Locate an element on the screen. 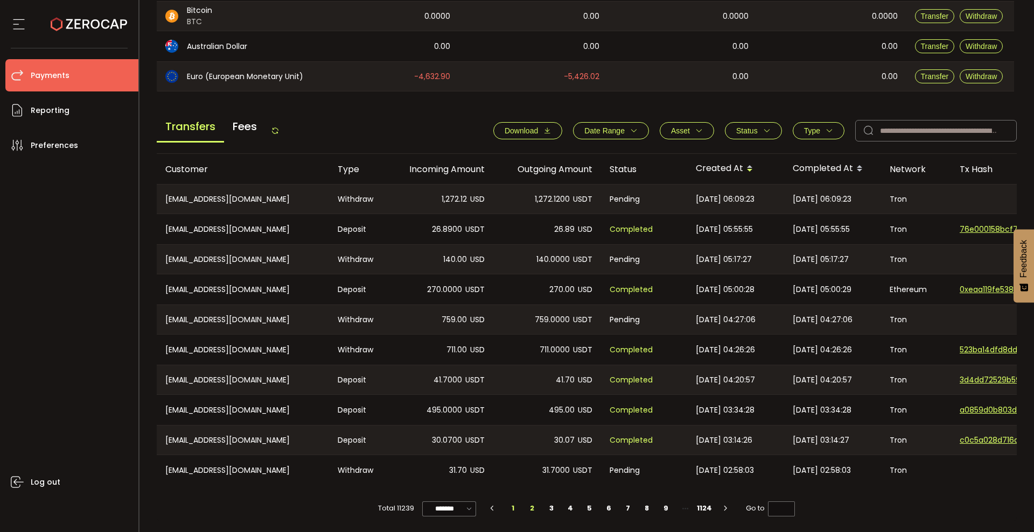  button: Type is located at coordinates (818, 131).